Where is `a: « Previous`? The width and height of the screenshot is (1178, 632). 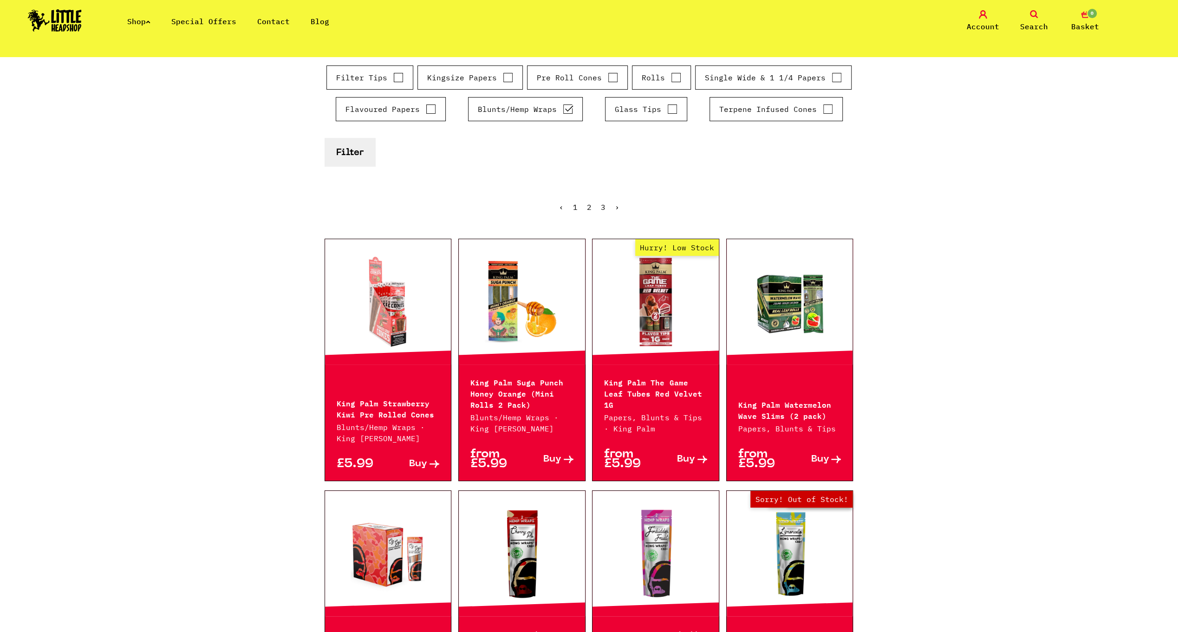 a: « Previous is located at coordinates (561, 207).